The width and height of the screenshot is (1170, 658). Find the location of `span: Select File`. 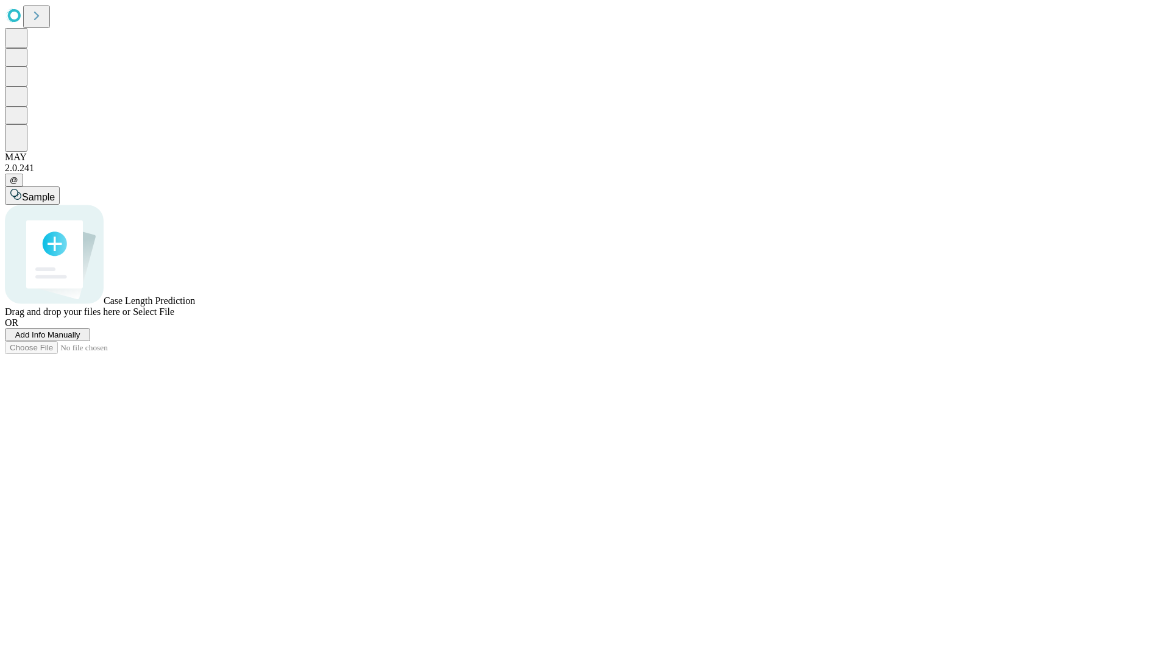

span: Select File is located at coordinates (154, 311).